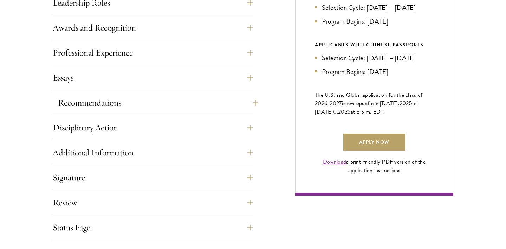 Image resolution: width=506 pixels, height=249 pixels. Describe the element at coordinates (374, 142) in the screenshot. I see `a: Apply Now` at that location.